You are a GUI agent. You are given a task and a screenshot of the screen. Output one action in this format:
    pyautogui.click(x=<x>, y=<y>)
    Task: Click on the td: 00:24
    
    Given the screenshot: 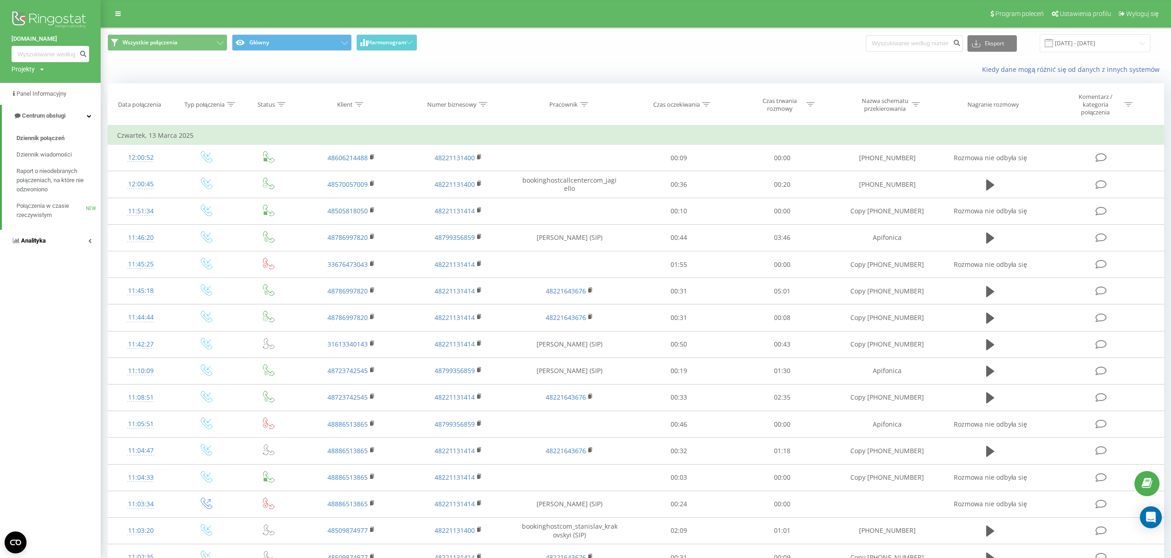 What is the action you would take?
    pyautogui.click(x=679, y=504)
    